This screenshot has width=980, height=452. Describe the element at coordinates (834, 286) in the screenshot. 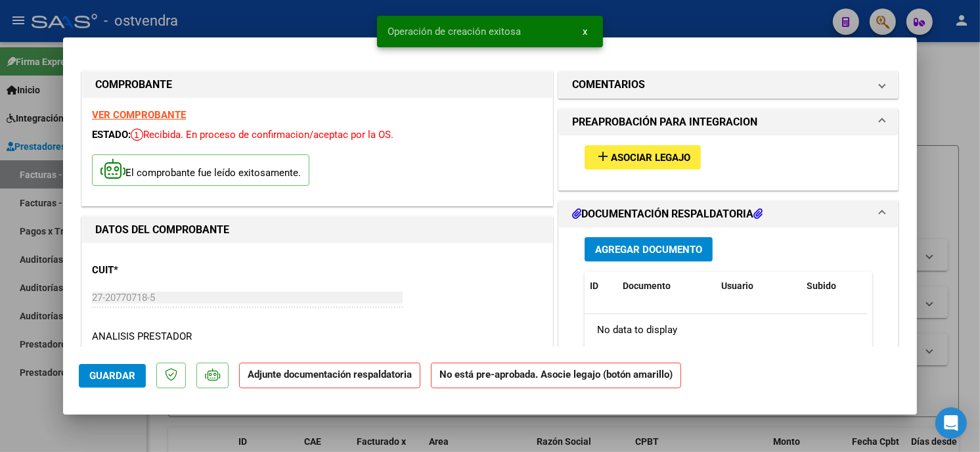

I see `datatable-header-cell: Subido` at that location.